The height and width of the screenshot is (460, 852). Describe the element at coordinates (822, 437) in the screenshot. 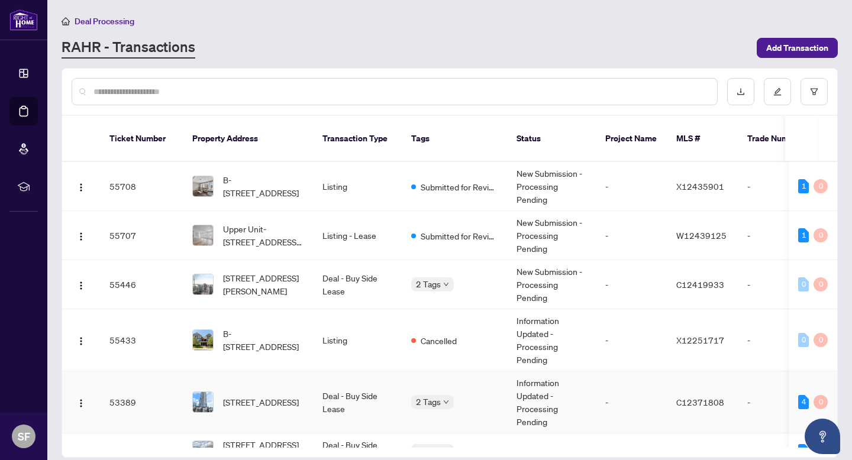

I see `button: Open asap` at that location.